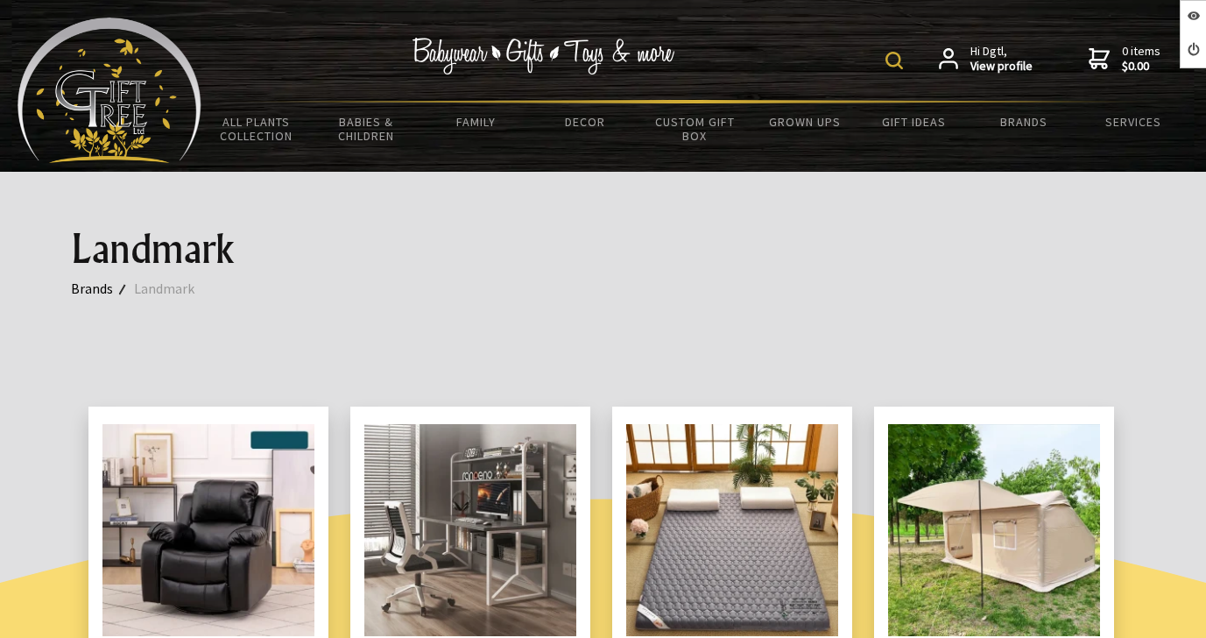 This screenshot has height=638, width=1206. What do you see at coordinates (694, 129) in the screenshot?
I see `a: Custom Gift Box` at bounding box center [694, 129].